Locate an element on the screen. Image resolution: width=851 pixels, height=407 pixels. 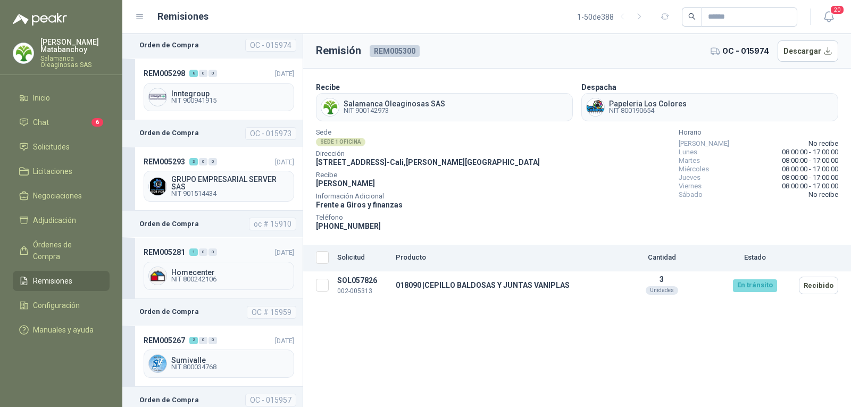
a: Negociaciones is located at coordinates (61, 196).